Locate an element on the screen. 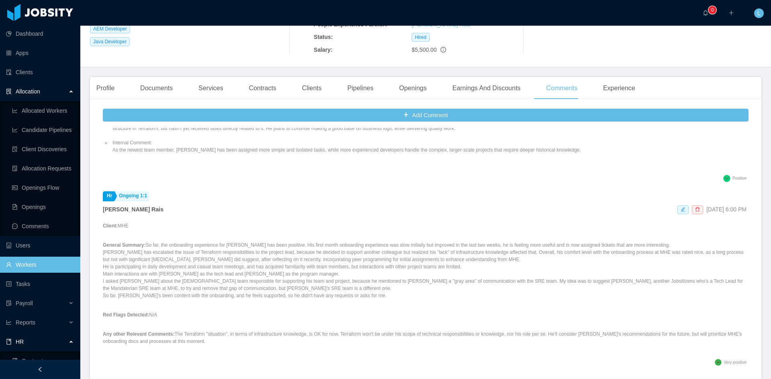 The image size is (771, 379). div: Openings is located at coordinates (413, 88).